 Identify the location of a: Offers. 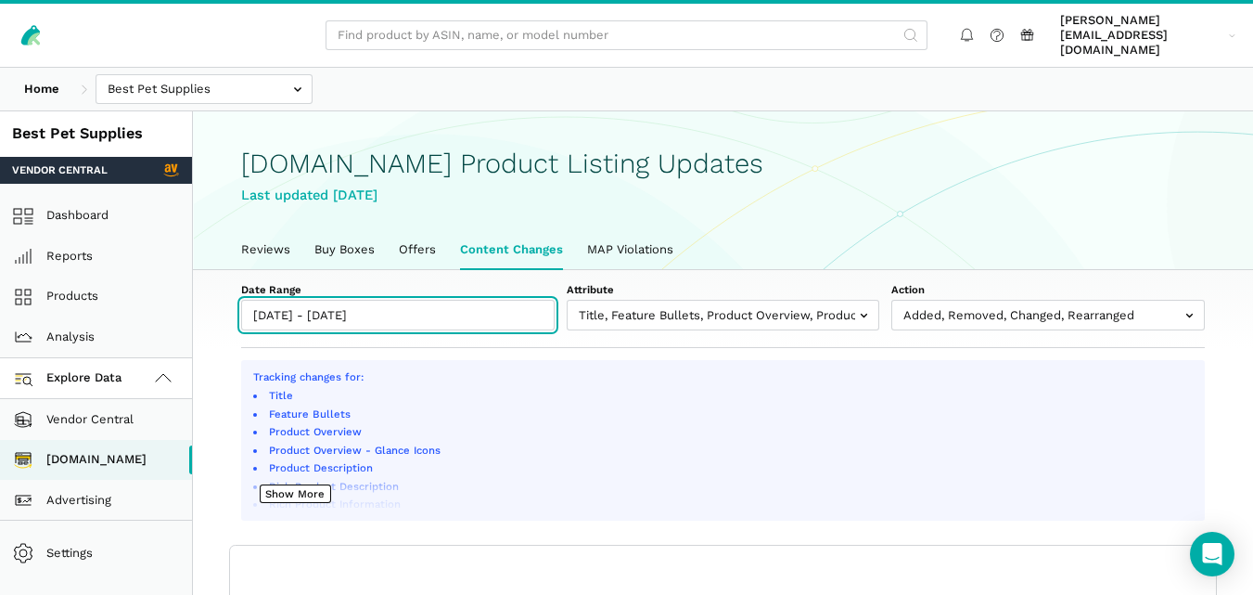
(417, 250).